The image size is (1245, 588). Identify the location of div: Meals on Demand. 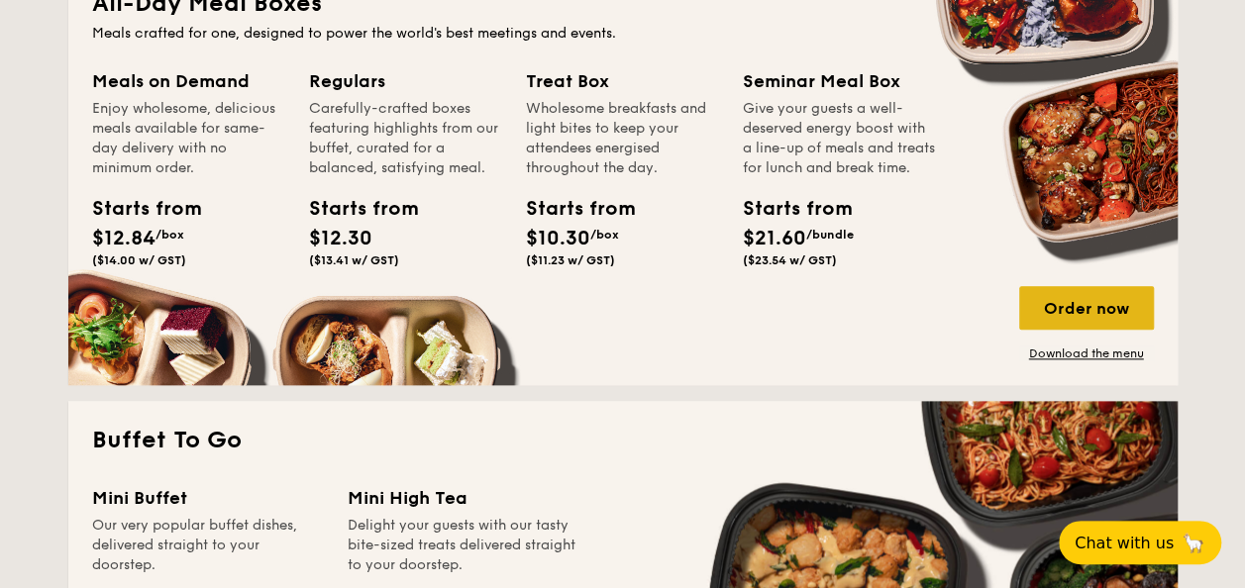
(188, 81).